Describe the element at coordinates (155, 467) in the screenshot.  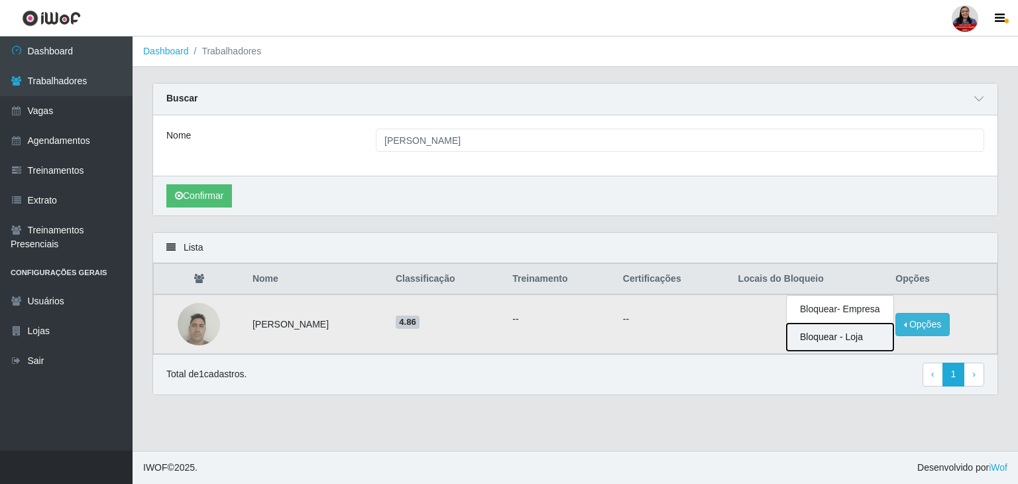
I see `span: IWOF` at that location.